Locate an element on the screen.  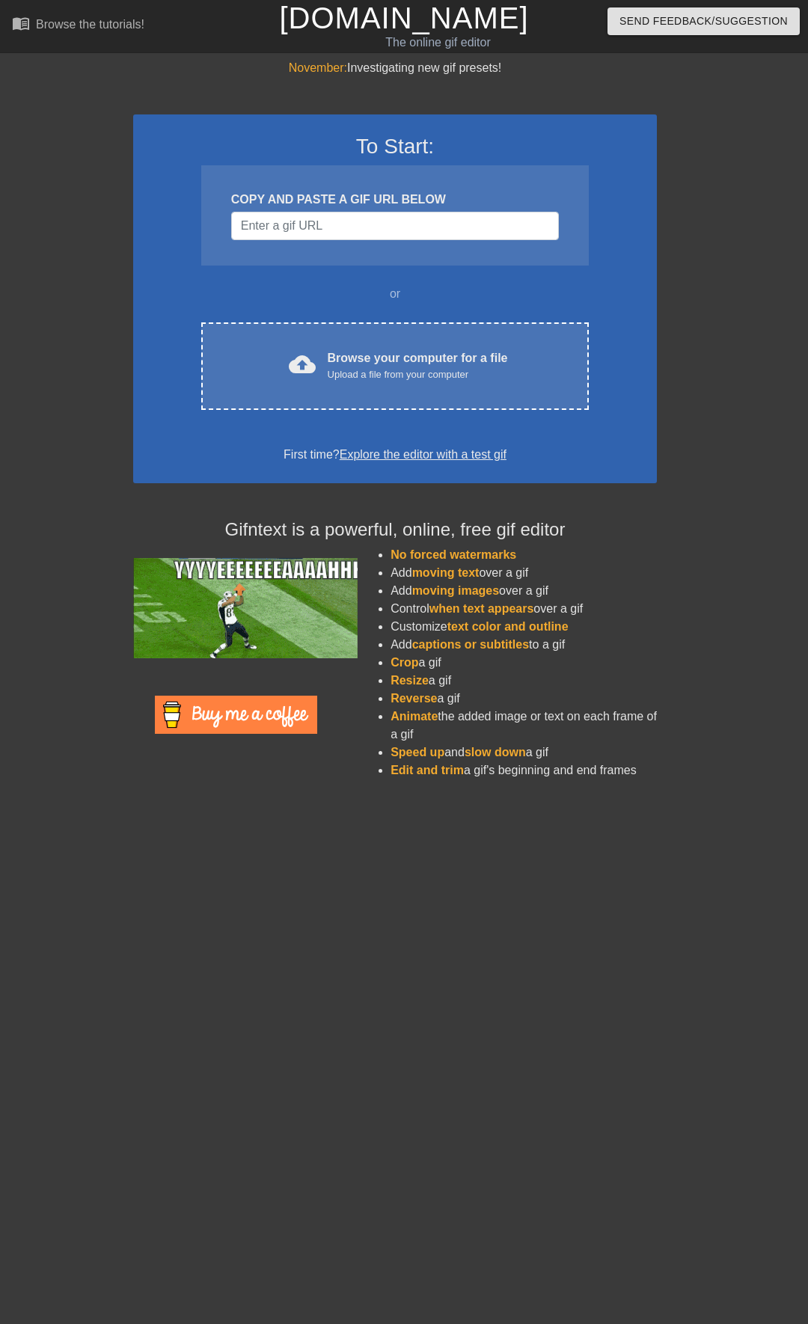
img: football_small.gif is located at coordinates (245, 608).